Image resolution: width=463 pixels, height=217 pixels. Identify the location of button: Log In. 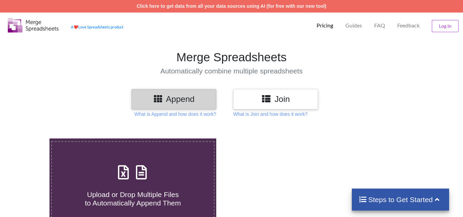
(445, 26).